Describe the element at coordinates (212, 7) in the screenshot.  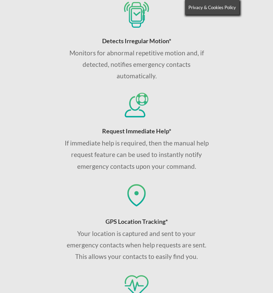
I see `span: Privacy & Cookies Policy` at that location.